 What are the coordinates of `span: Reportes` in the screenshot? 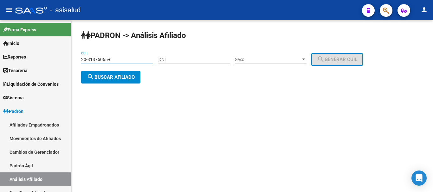 It's located at (15, 57).